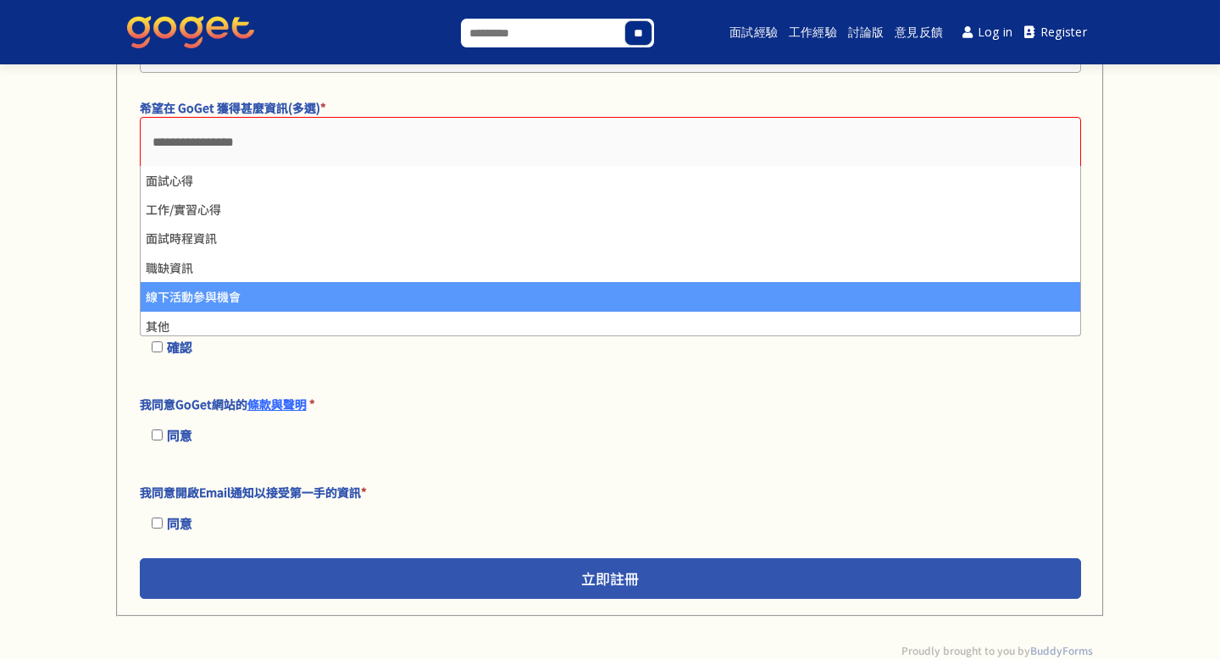  Describe the element at coordinates (606, 404) in the screenshot. I see `label: 我同意GoGet網站的` at that location.